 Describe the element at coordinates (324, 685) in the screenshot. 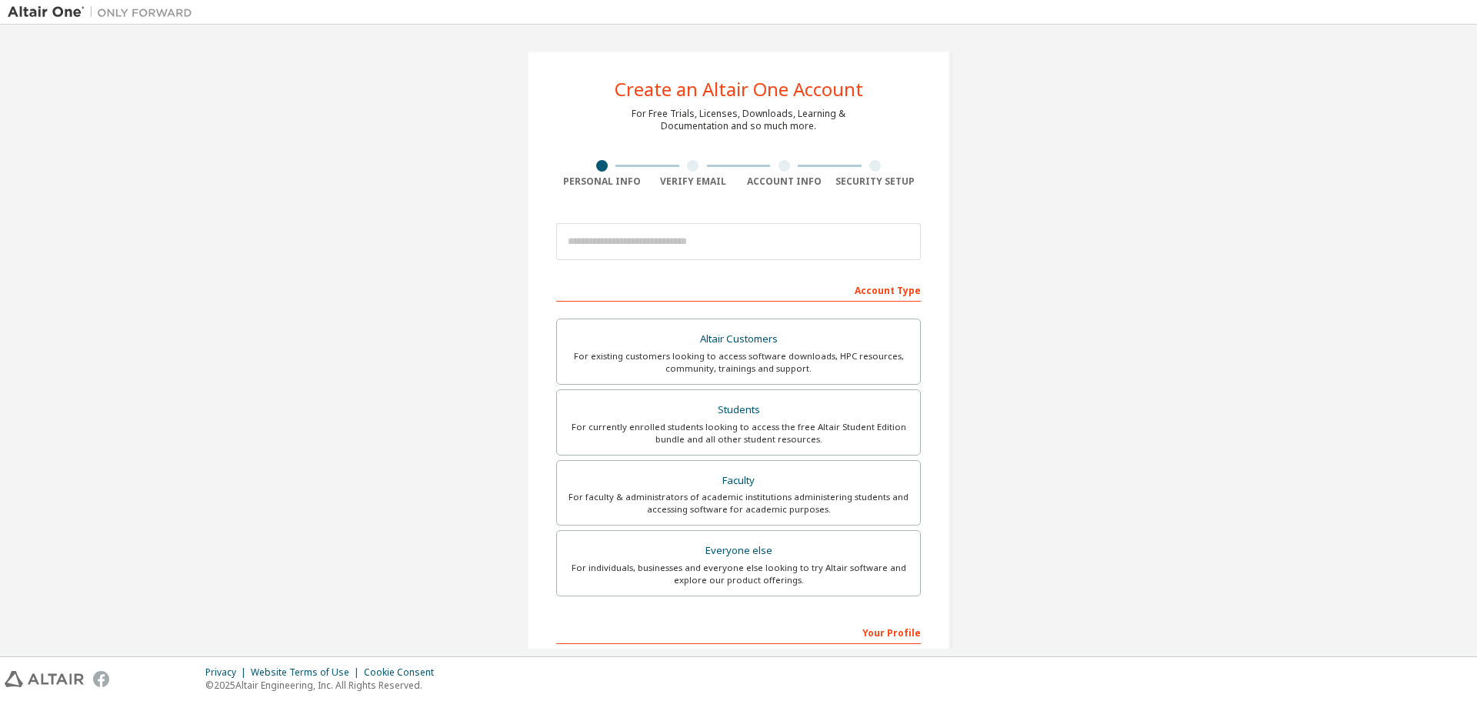

I see `p: © 2025 Altair Engineering, Inc. All Rights Reserved.` at that location.